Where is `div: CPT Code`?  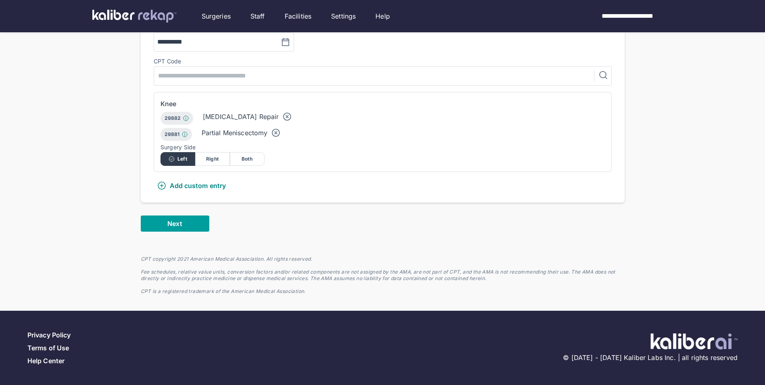 div: CPT Code is located at coordinates (383, 61).